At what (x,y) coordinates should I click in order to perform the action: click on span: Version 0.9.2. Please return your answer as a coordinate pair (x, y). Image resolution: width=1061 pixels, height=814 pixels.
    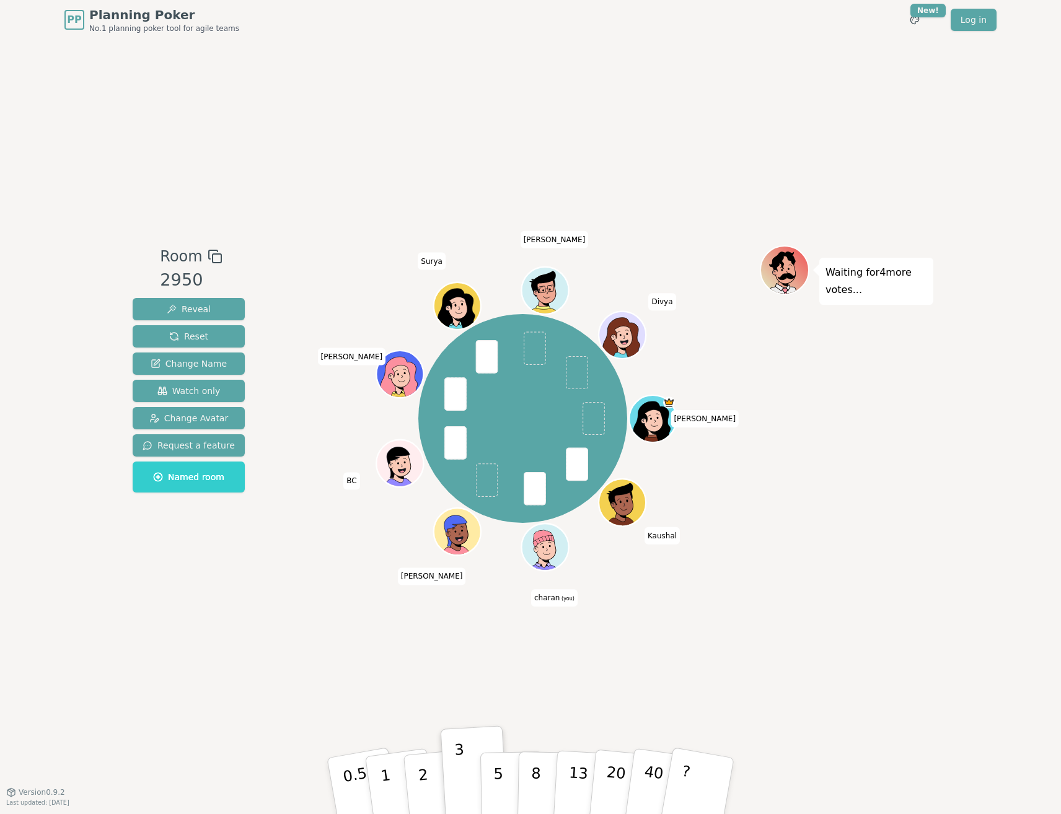
    Looking at the image, I should click on (42, 792).